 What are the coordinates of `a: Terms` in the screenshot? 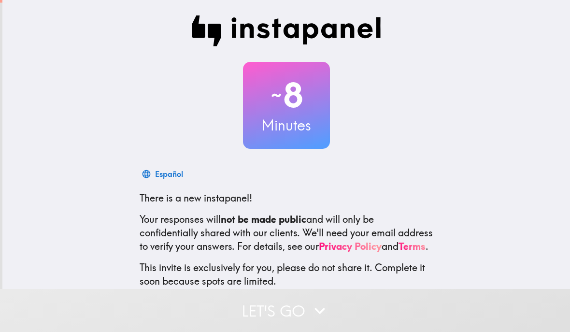 It's located at (412, 246).